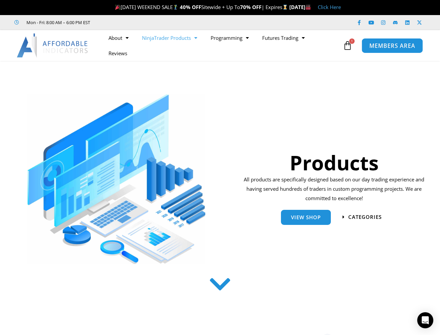  What do you see at coordinates (306, 217) in the screenshot?
I see `span: View Shop` at bounding box center [306, 217].